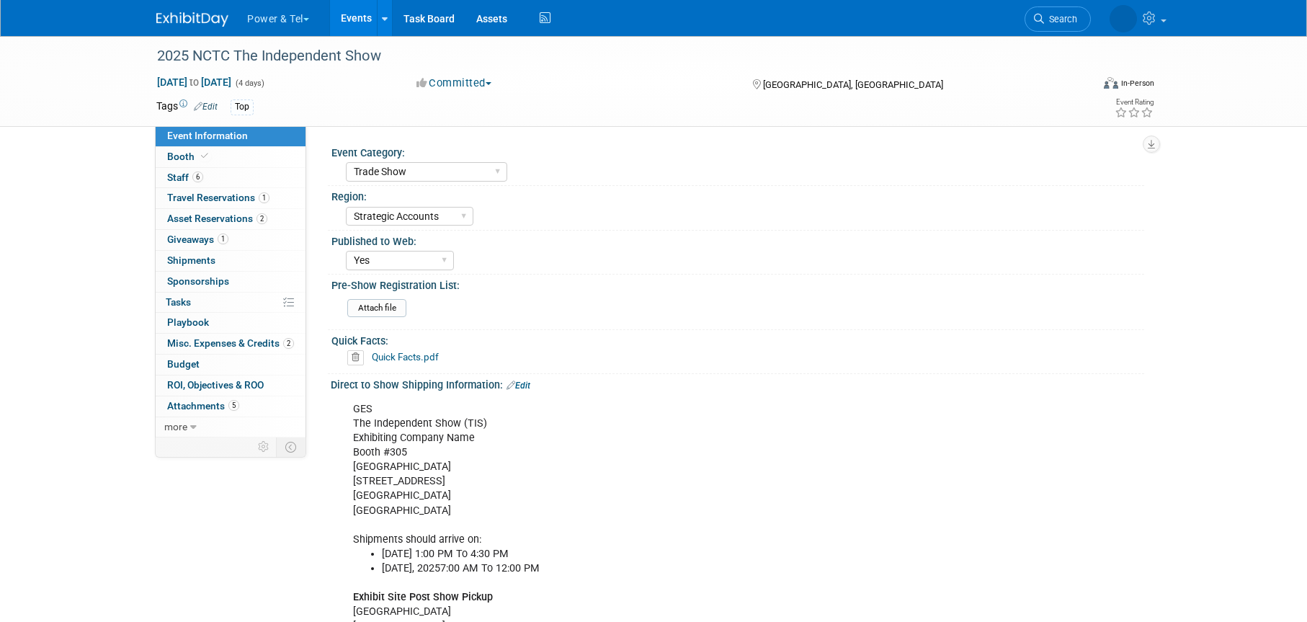 This screenshot has height=622, width=1307. Describe the element at coordinates (218, 197) in the screenshot. I see `span: Travel Reservations` at that location.